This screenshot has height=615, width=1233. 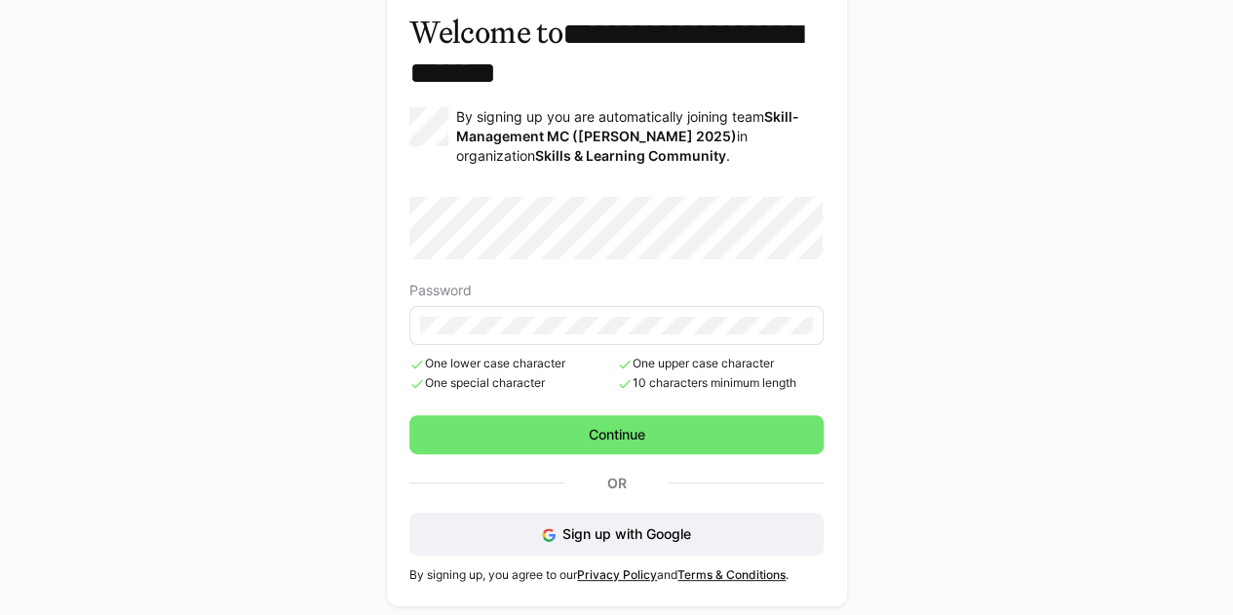 What do you see at coordinates (616, 575) in the screenshot?
I see `p: By signing up, you agree to our and .` at bounding box center [616, 575].